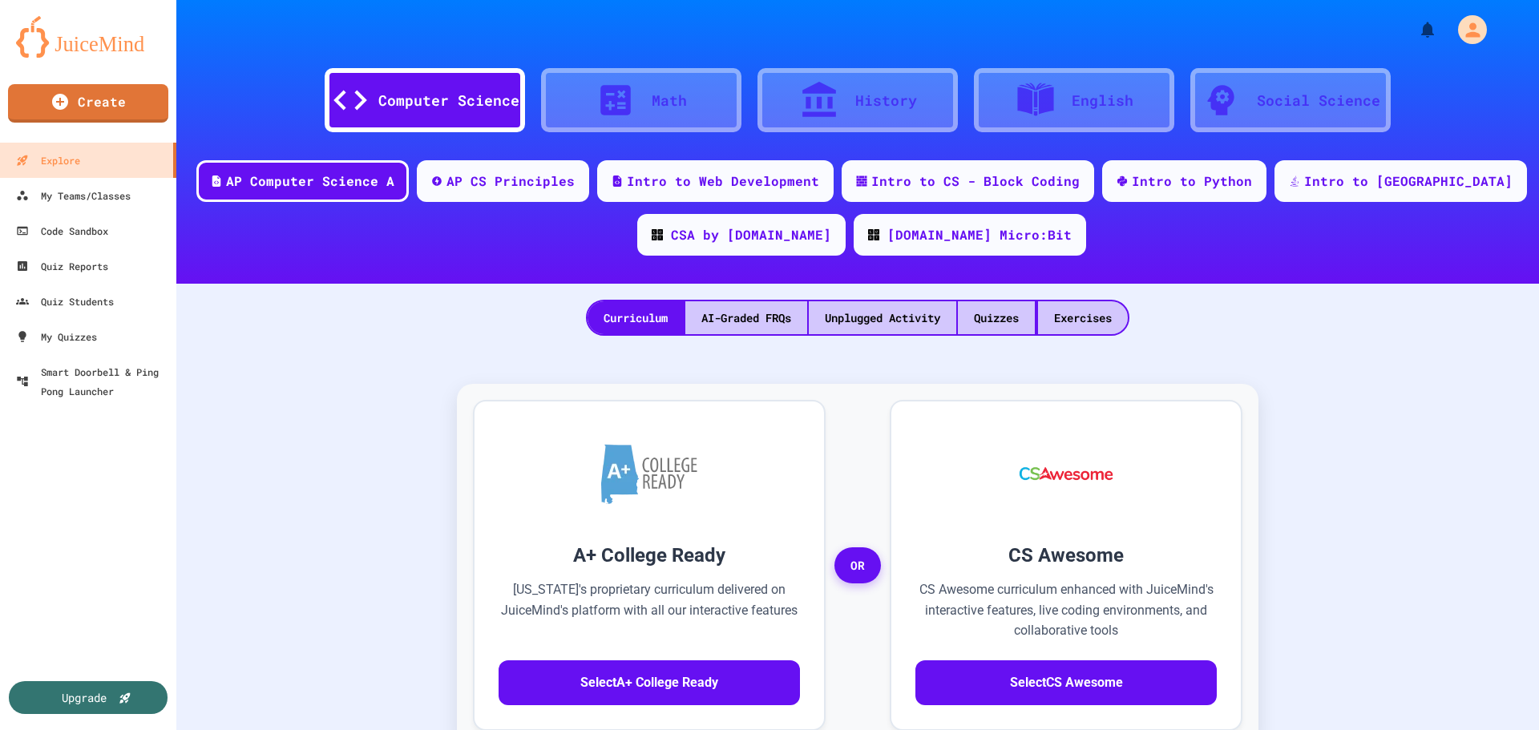 The image size is (1539, 730). I want to click on div: Math, so click(670, 100).